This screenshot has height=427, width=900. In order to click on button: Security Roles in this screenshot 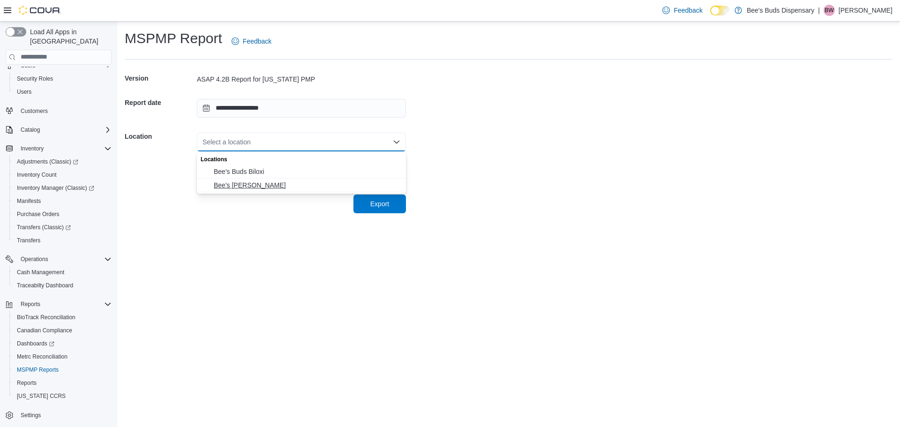, I will do `click(62, 79)`.